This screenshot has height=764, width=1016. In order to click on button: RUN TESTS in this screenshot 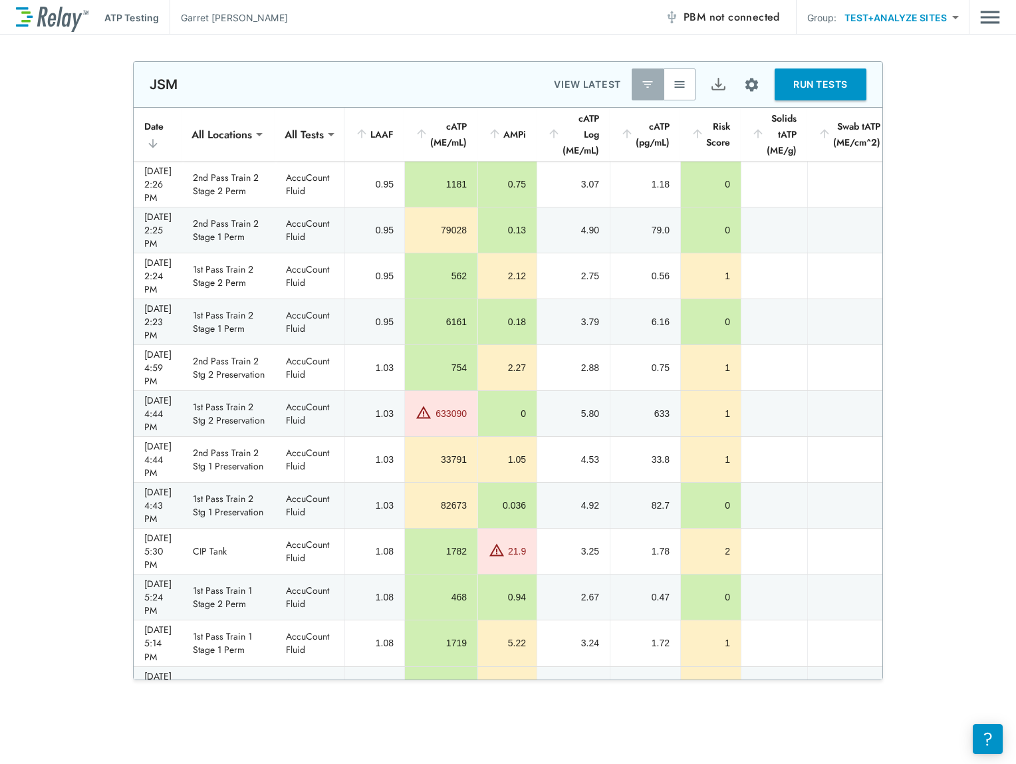, I will do `click(820, 84)`.